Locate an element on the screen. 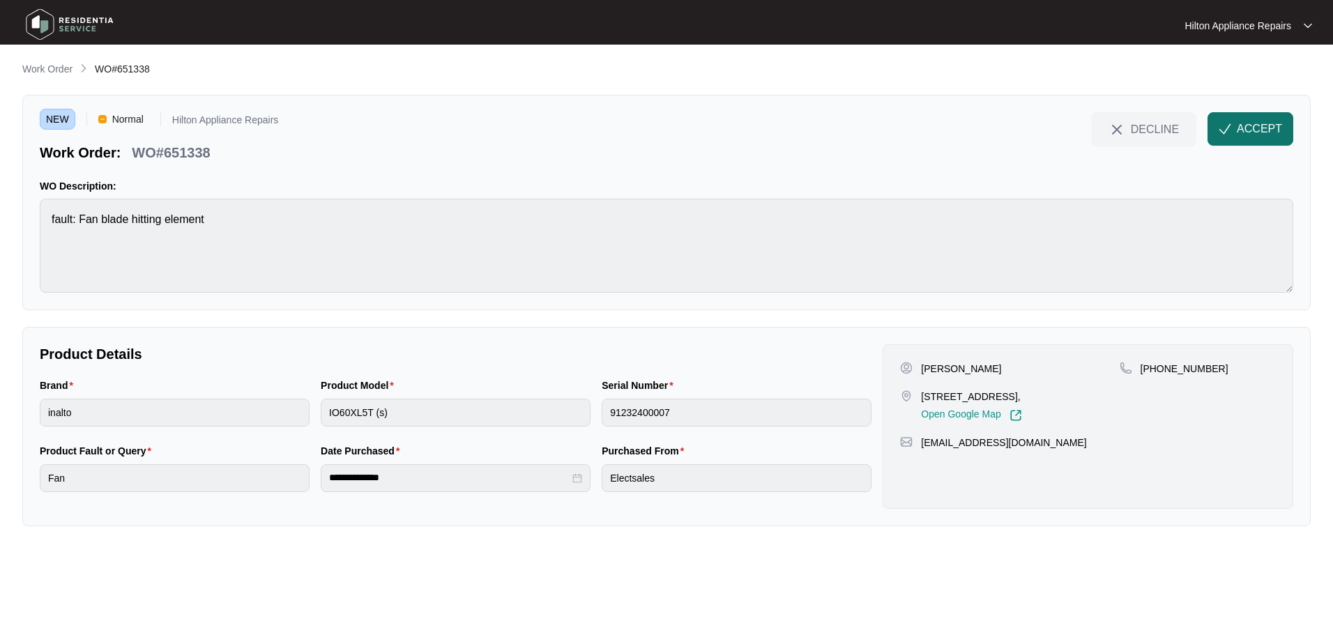  img: close-Icon is located at coordinates (1117, 130).